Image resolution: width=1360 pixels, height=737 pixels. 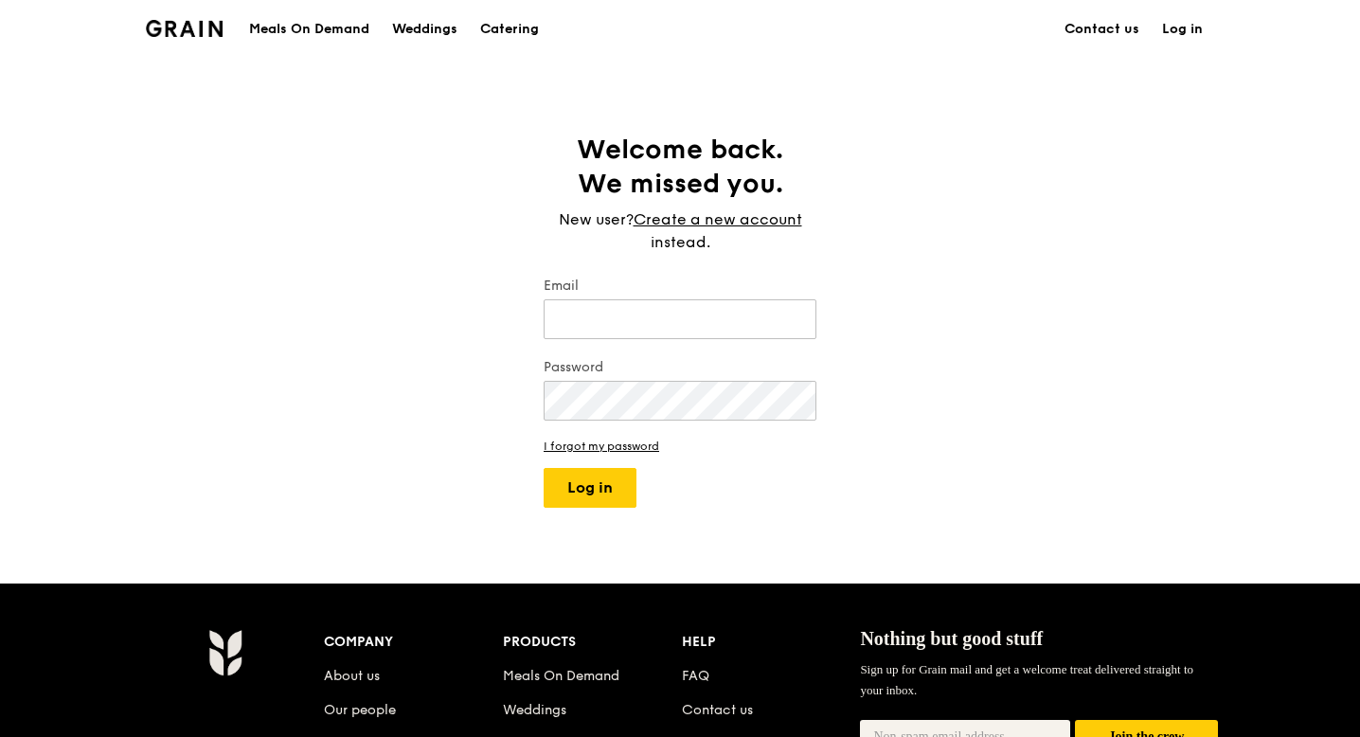 What do you see at coordinates (680, 368) in the screenshot?
I see `label: Password` at bounding box center [680, 368].